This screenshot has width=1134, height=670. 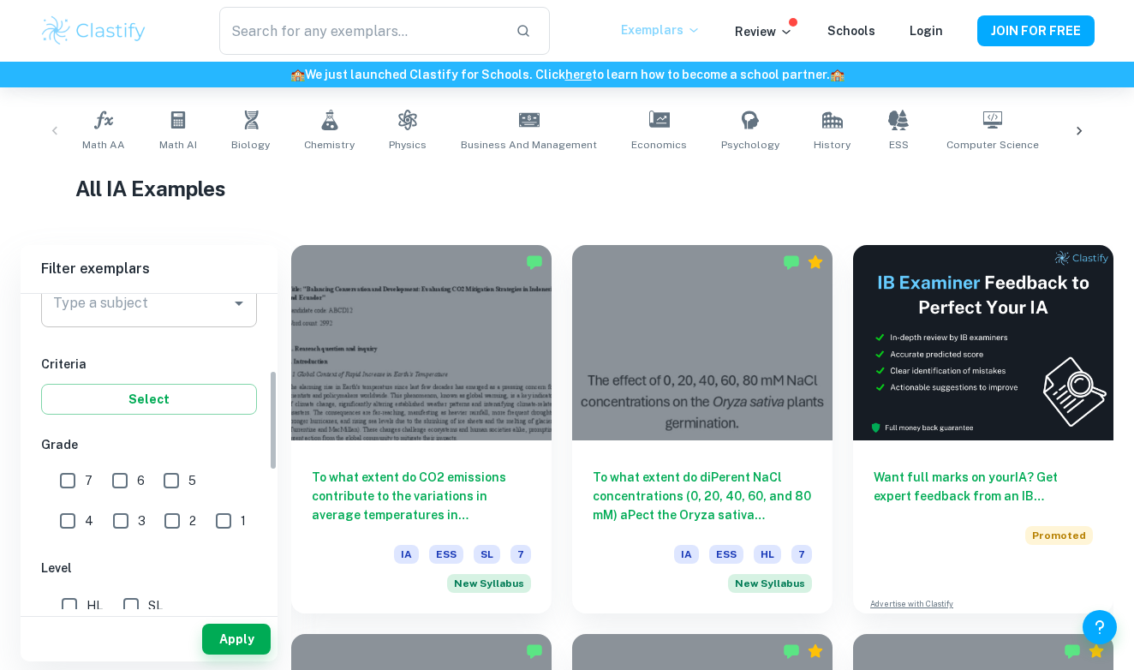 What do you see at coordinates (149, 364) in the screenshot?
I see `h6: Criteria` at bounding box center [149, 364].